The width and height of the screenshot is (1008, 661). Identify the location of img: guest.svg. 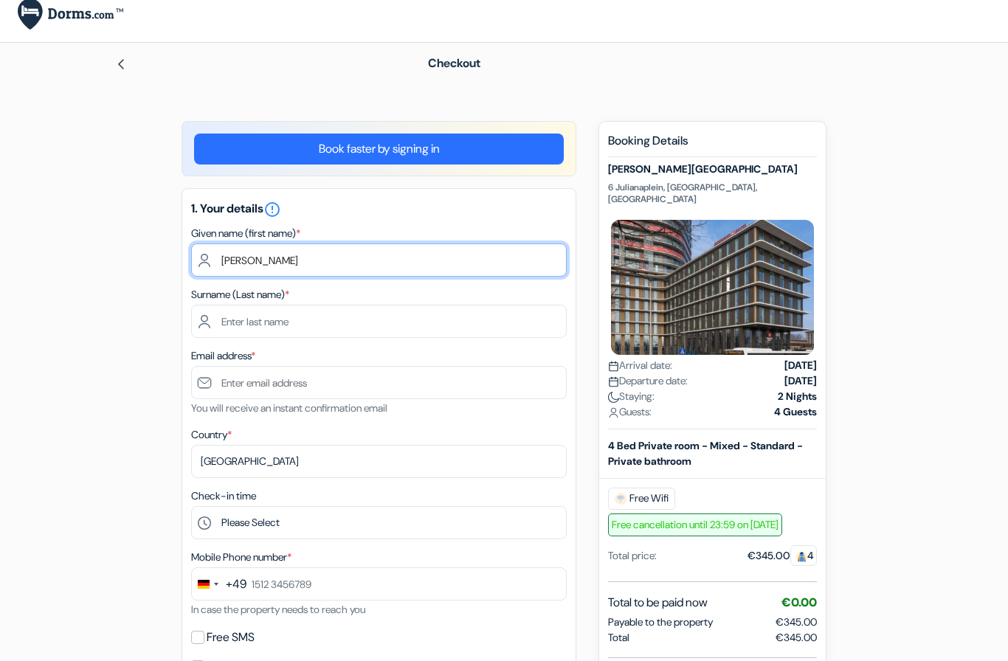
(801, 556).